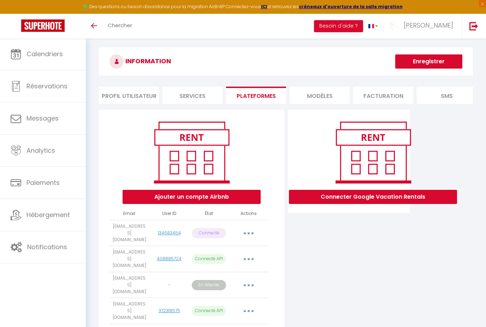  What do you see at coordinates (373, 197) in the screenshot?
I see `button: Connecter Google Vacation Rentals` at bounding box center [373, 197].